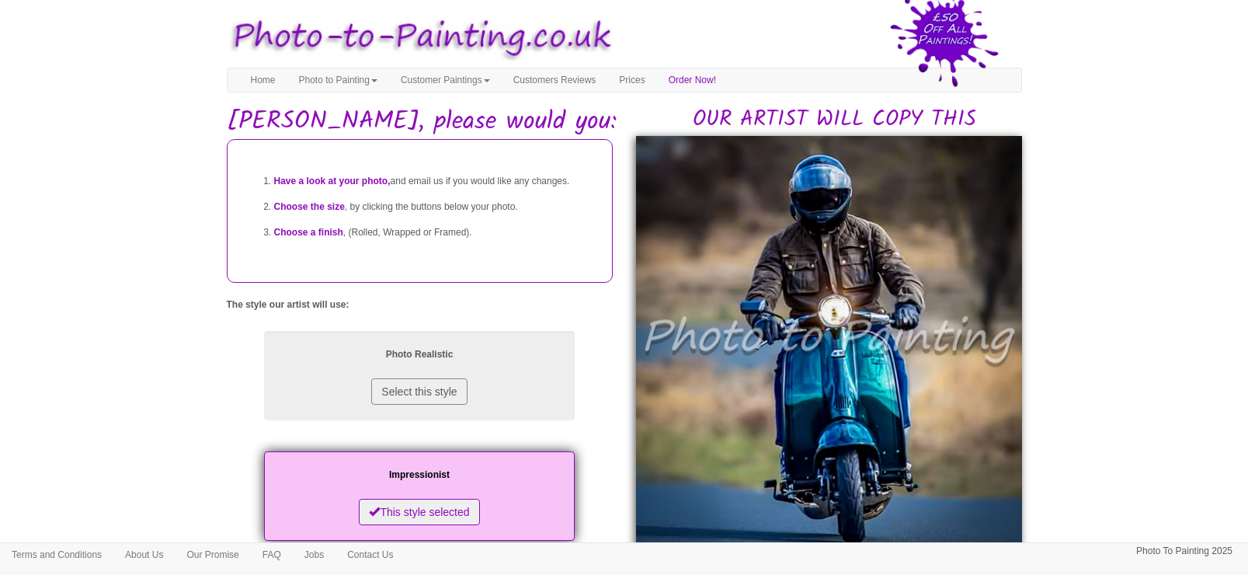 The width and height of the screenshot is (1248, 575). I want to click on button: Select this style, so click(419, 392).